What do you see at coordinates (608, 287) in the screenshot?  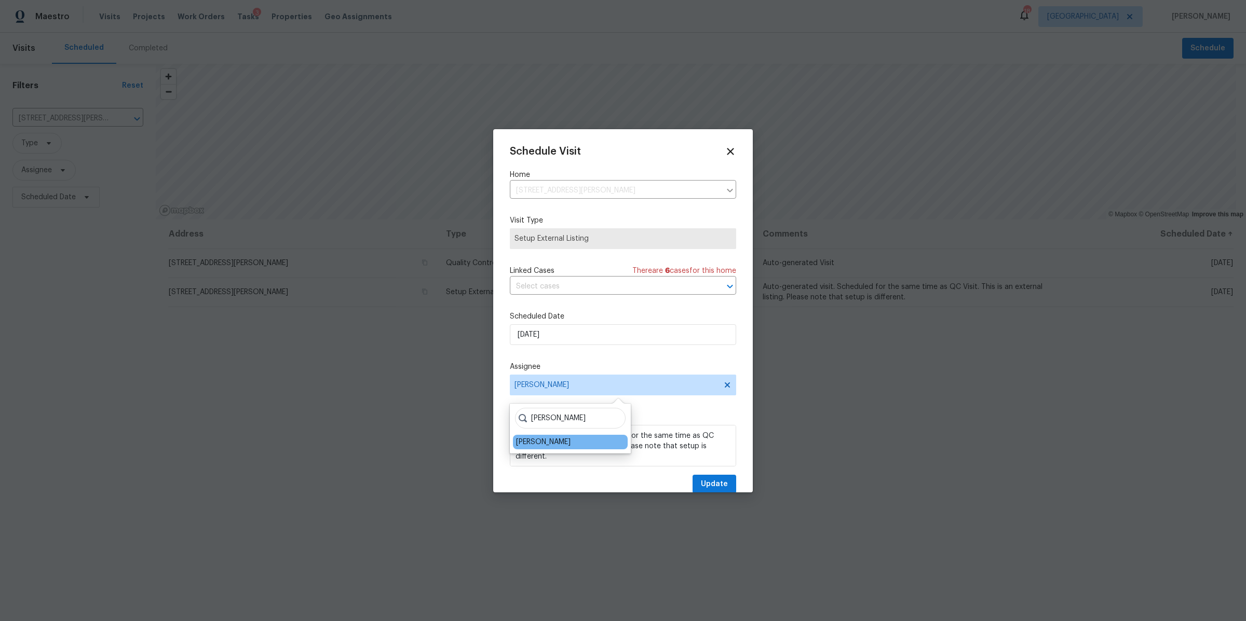 I see `input: Select cases` at bounding box center [608, 287].